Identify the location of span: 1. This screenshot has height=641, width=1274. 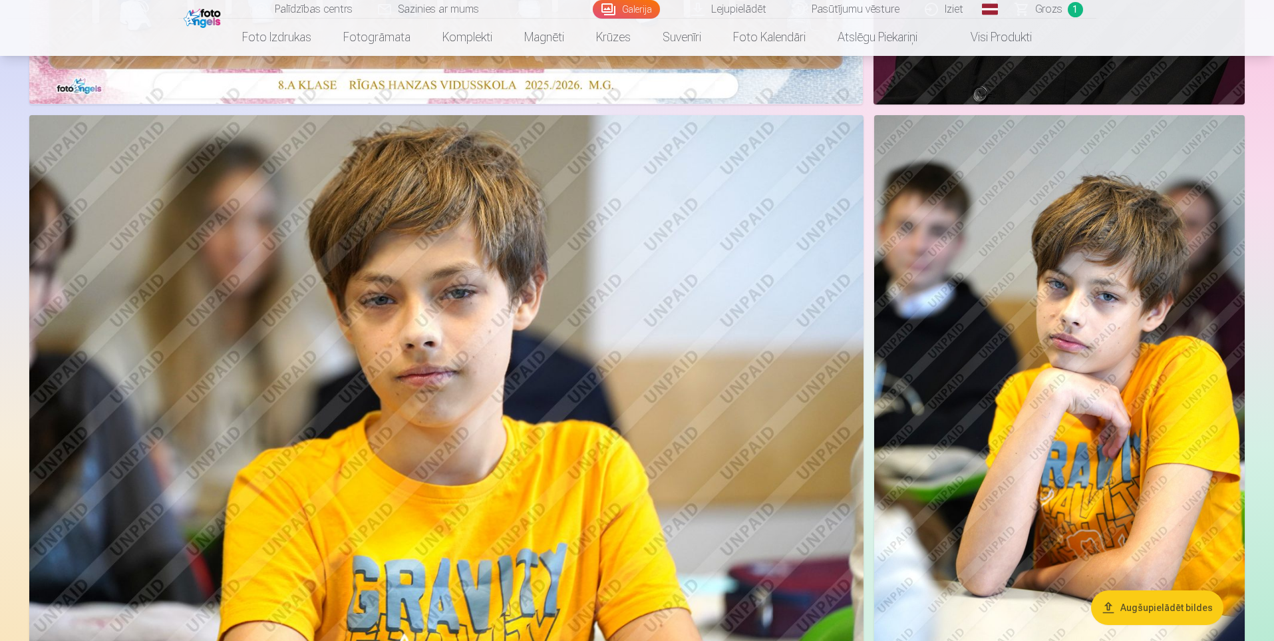
(1075, 9).